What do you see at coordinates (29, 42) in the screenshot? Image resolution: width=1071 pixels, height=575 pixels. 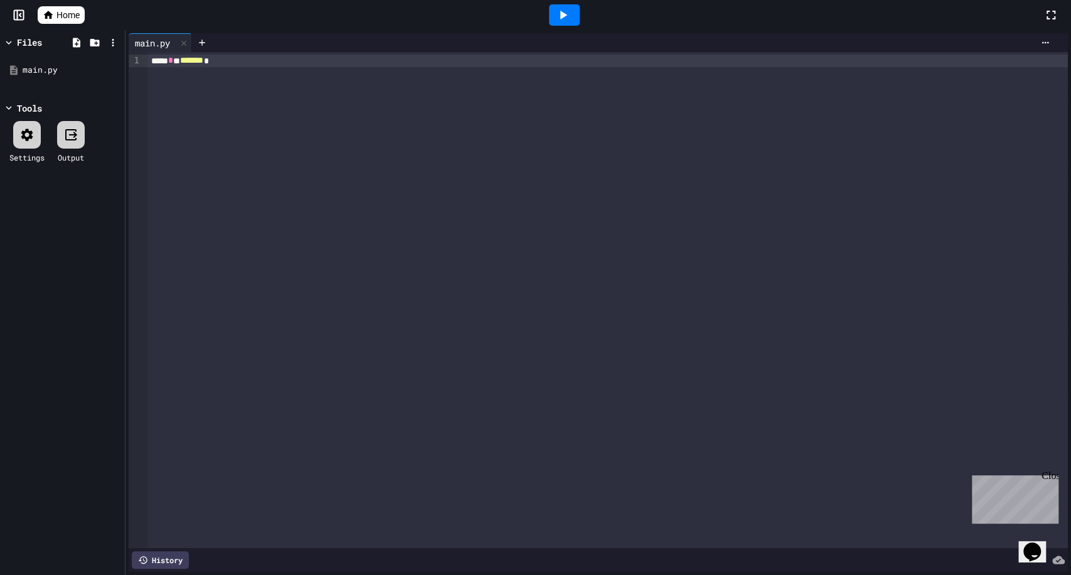 I see `div: Files` at bounding box center [29, 42].